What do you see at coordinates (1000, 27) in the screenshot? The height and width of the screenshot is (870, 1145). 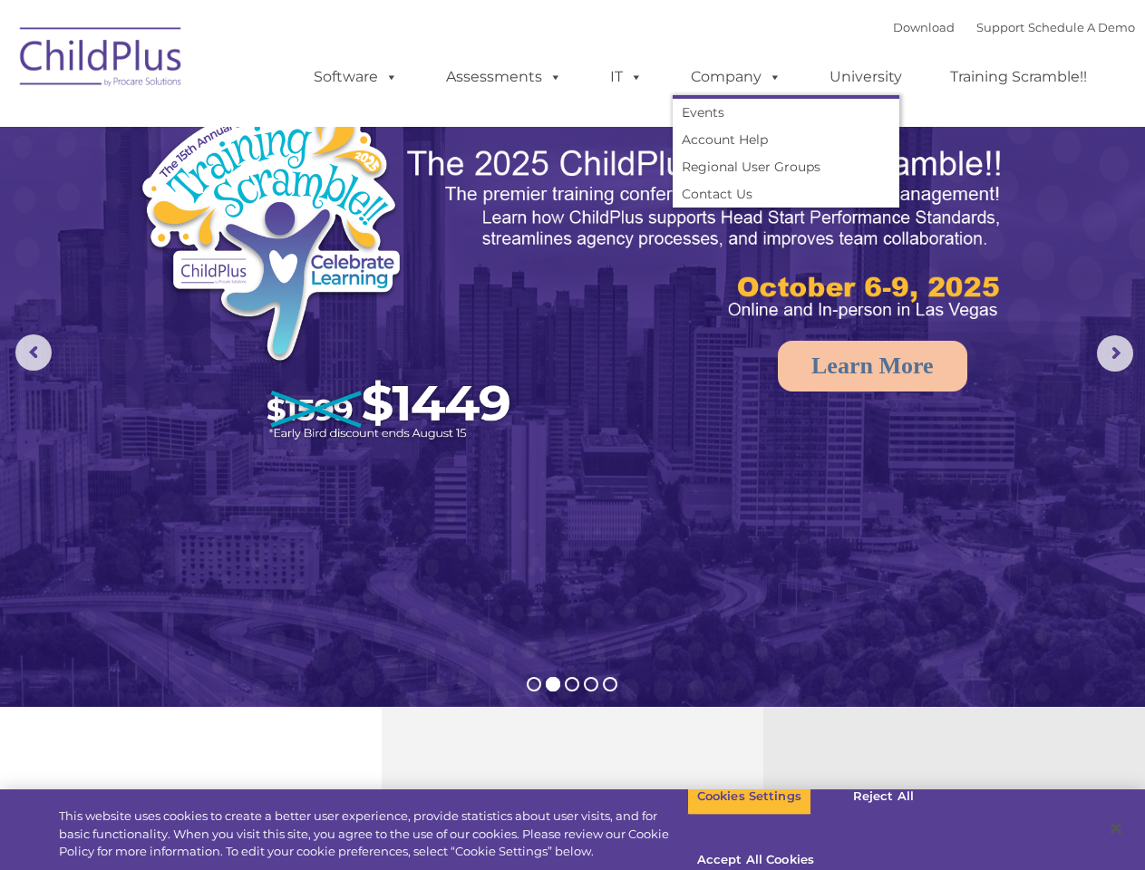 I see `a: Support` at bounding box center [1000, 27].